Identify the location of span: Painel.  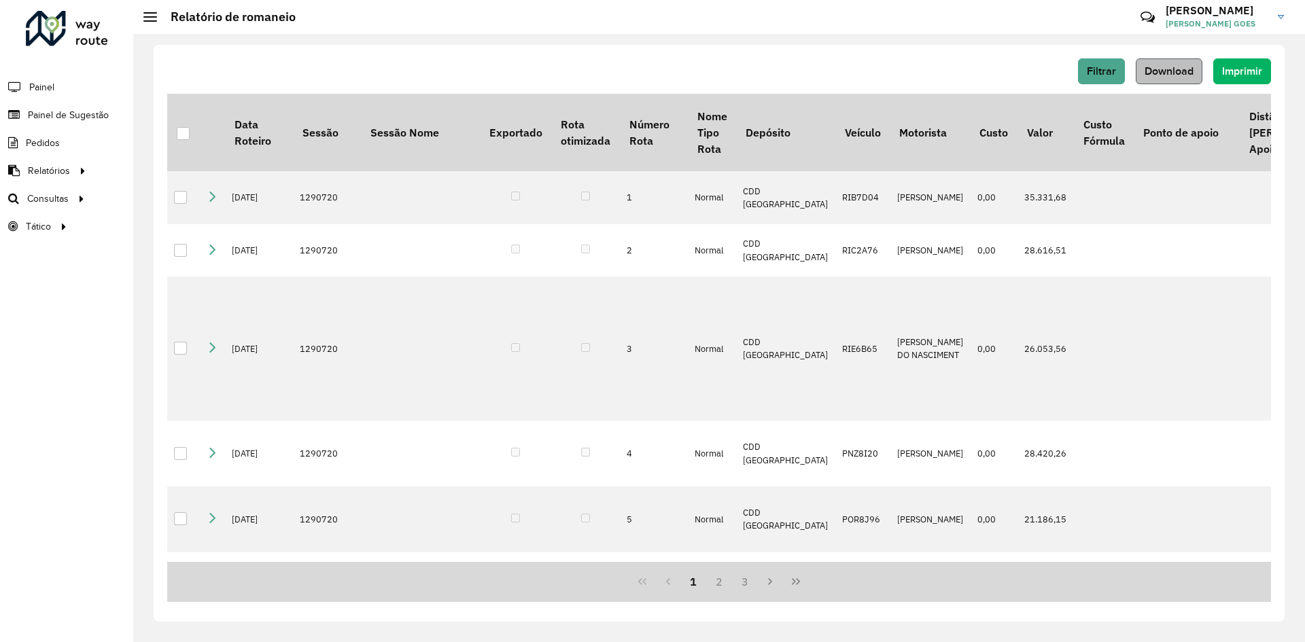
(41, 87).